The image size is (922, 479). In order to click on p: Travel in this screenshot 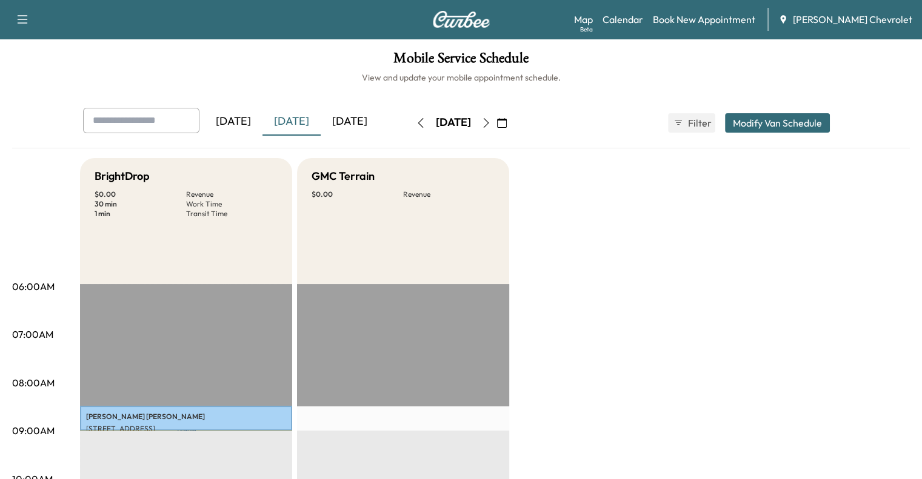, I will do `click(186, 431)`.